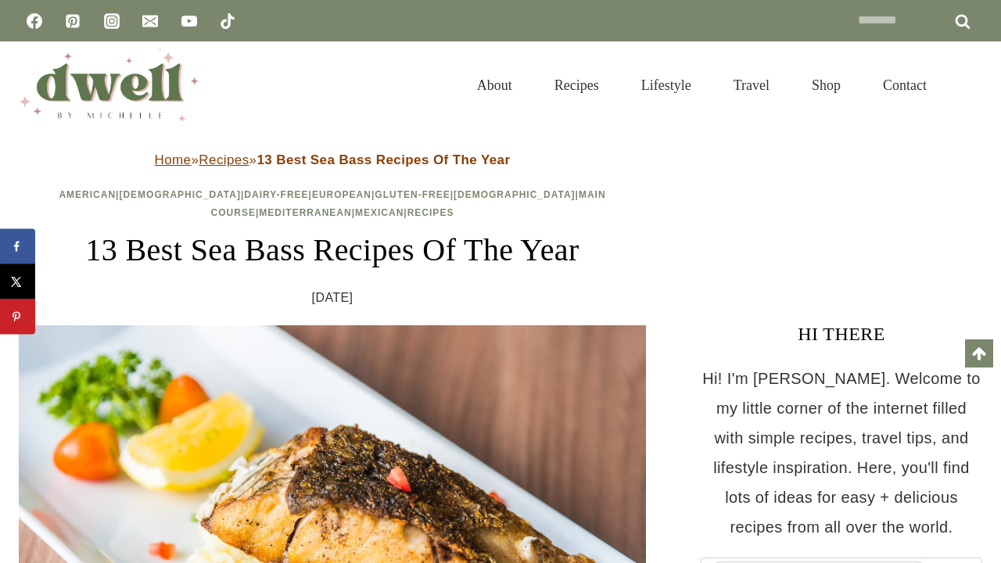 The width and height of the screenshot is (1001, 563). Describe the element at coordinates (383, 160) in the screenshot. I see `strong: 13 Best Sea Bass Recipes Of The Year` at that location.